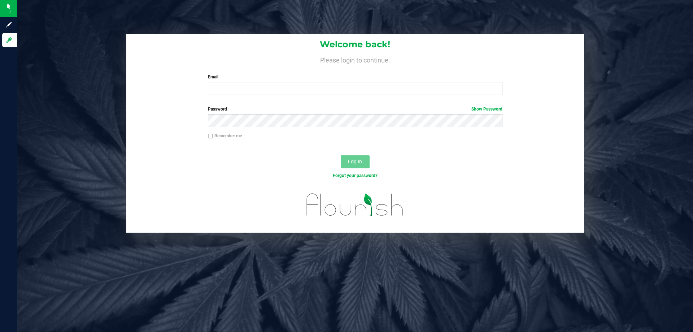 This screenshot has width=693, height=332. What do you see at coordinates (355, 175) in the screenshot?
I see `a: Forgot your password?` at bounding box center [355, 175].